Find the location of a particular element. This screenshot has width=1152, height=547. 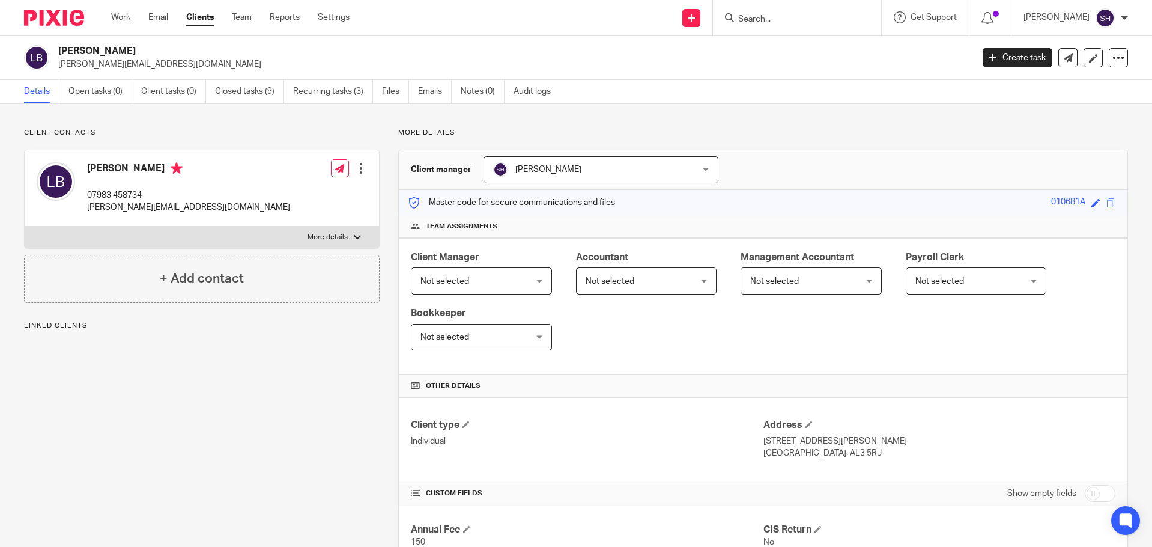

div: 010681A is located at coordinates (1068, 202).